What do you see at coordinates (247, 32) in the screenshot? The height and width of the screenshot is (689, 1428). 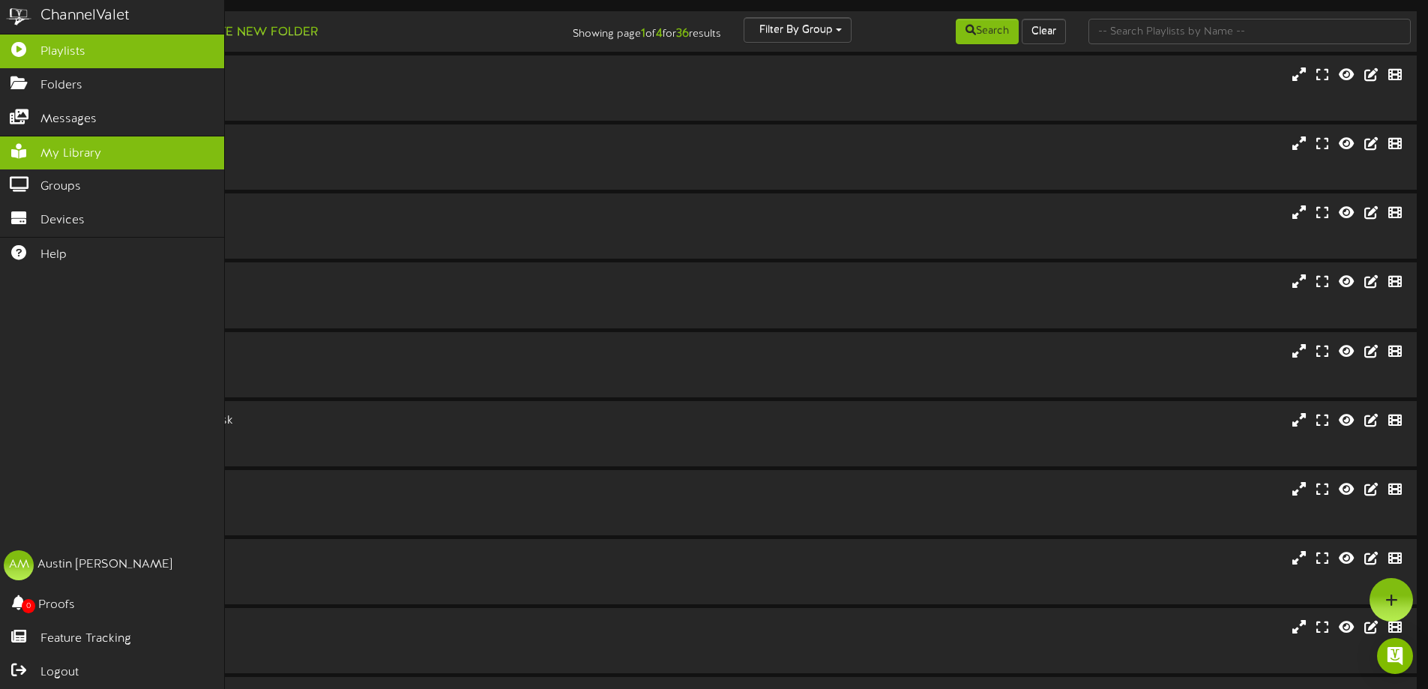 I see `button: Create New Folder` at bounding box center [247, 32].